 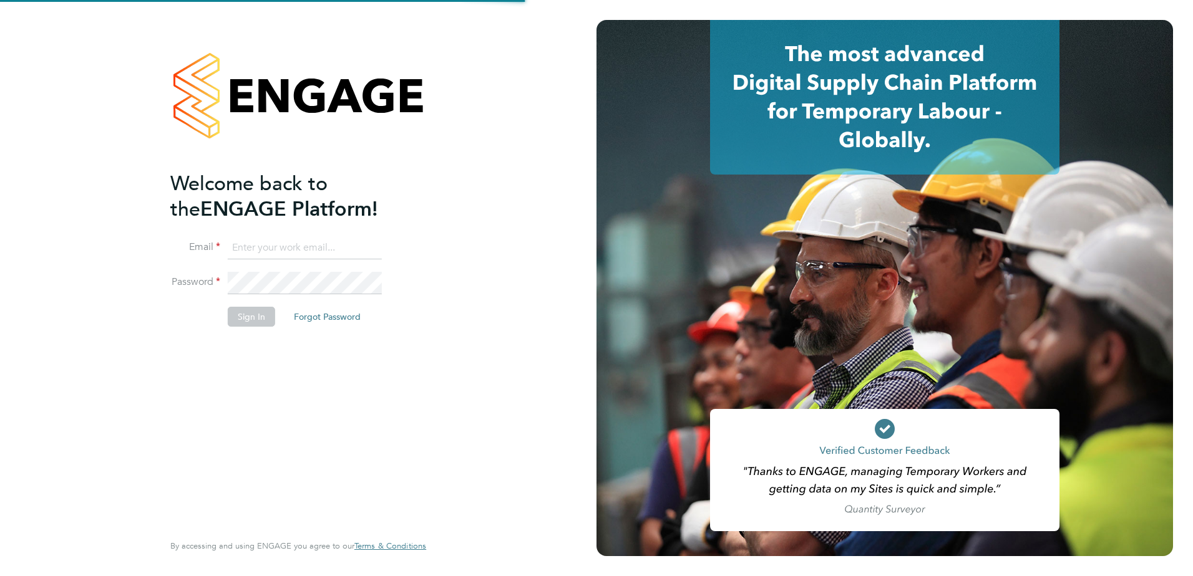 I want to click on label: Email, so click(x=195, y=247).